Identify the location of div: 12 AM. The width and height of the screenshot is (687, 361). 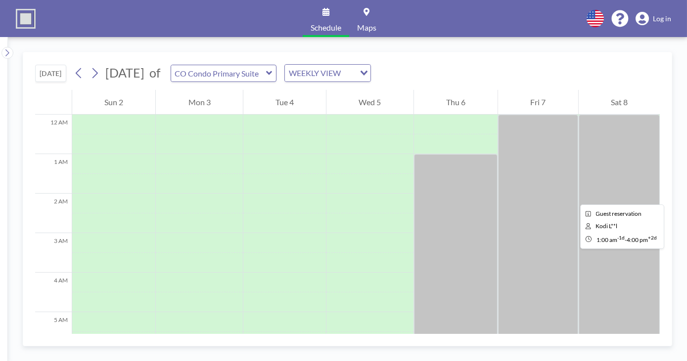
(53, 134).